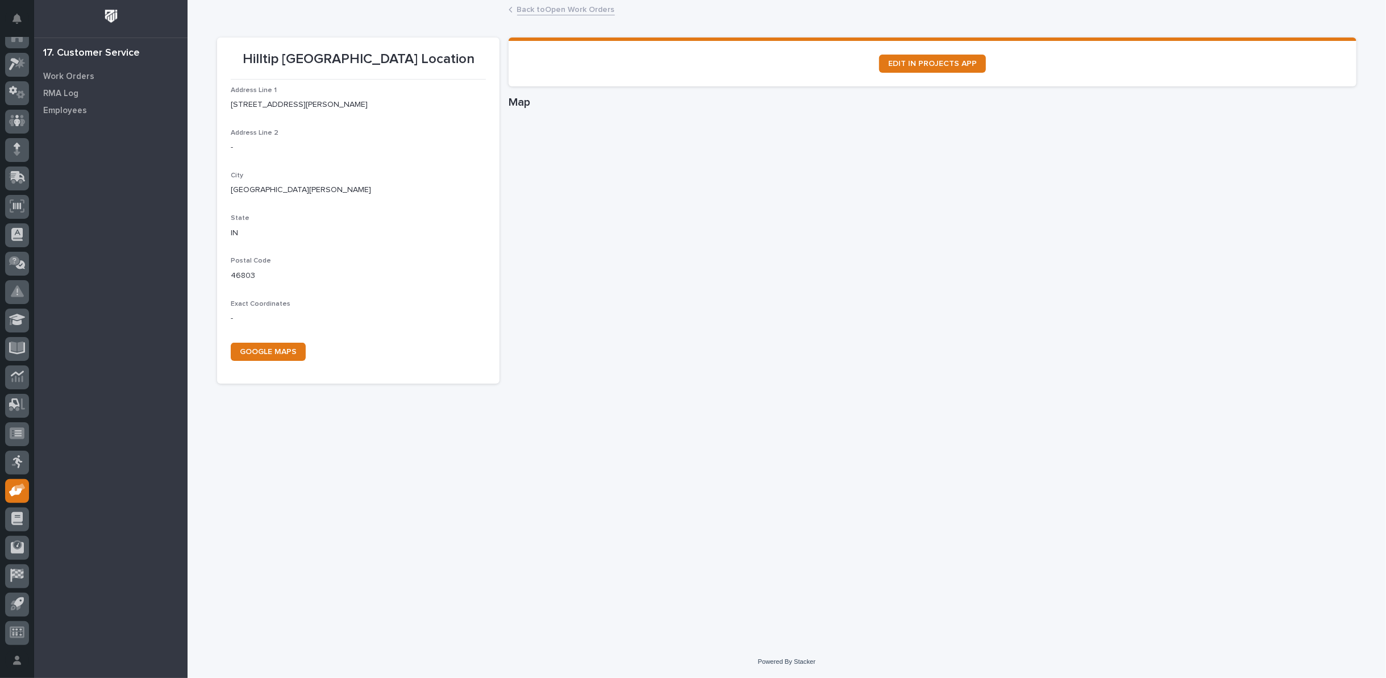  I want to click on a: RMA Log, so click(111, 93).